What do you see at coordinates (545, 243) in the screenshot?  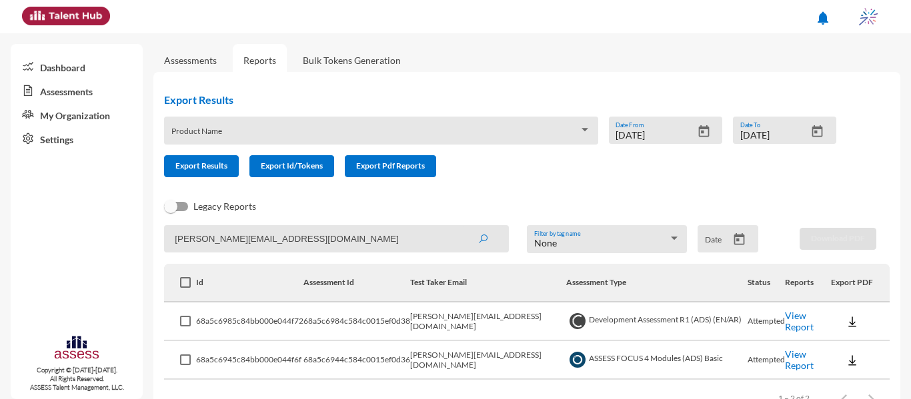 I see `span: None` at bounding box center [545, 243].